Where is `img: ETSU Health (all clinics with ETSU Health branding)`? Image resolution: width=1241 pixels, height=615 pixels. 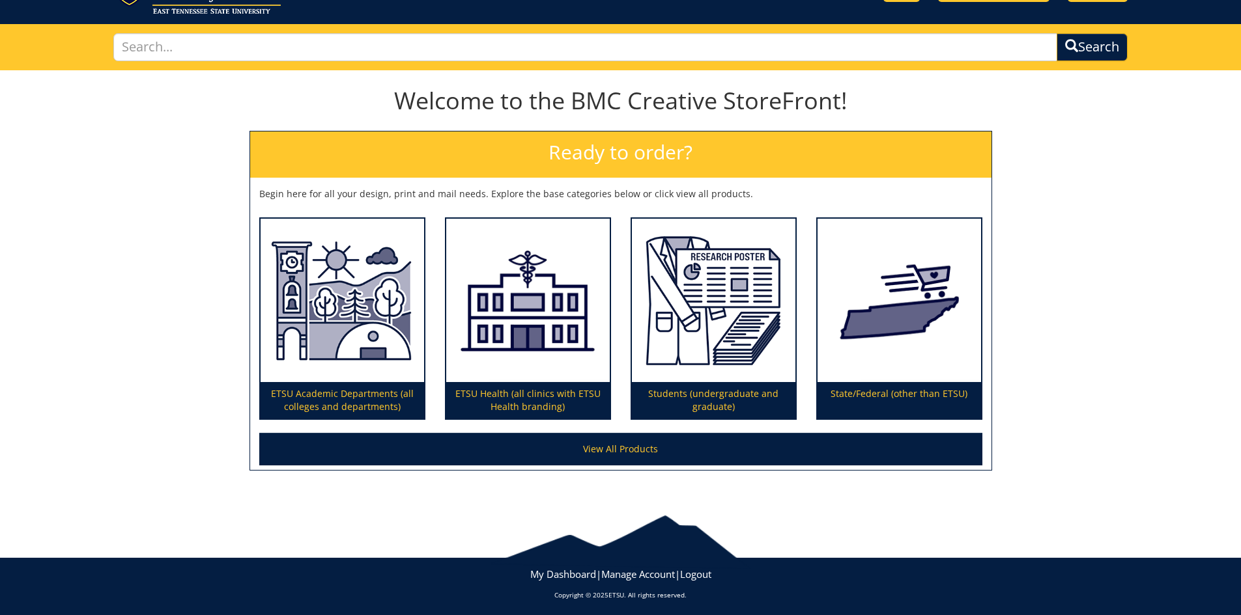 img: ETSU Health (all clinics with ETSU Health branding) is located at coordinates (528, 301).